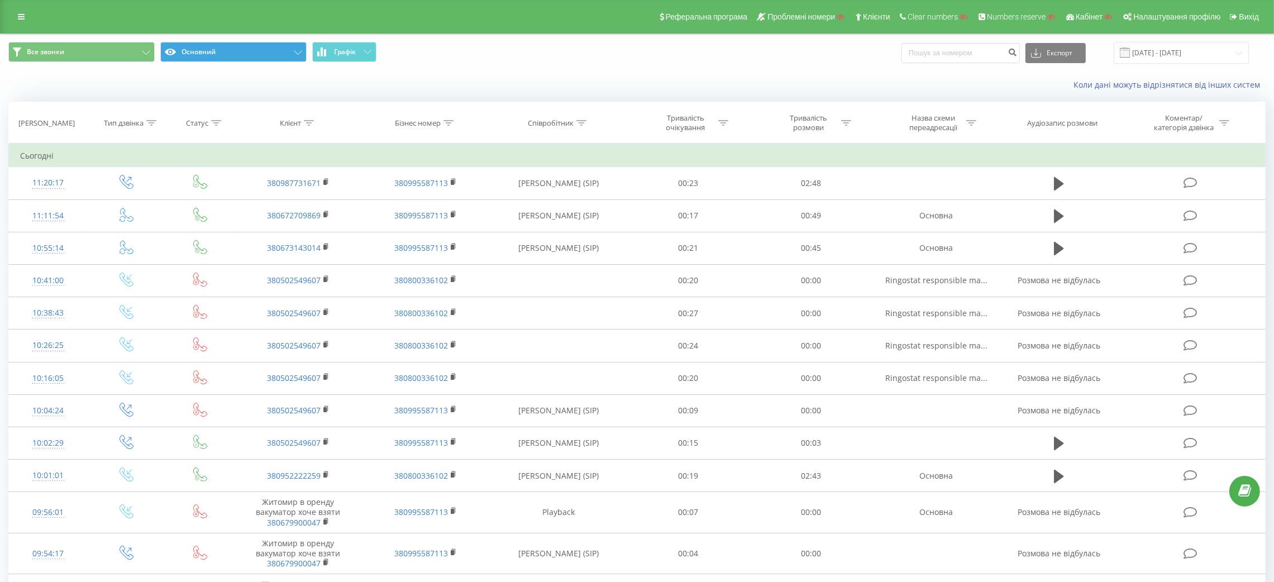  Describe the element at coordinates (689, 183) in the screenshot. I see `td: 00:23` at that location.